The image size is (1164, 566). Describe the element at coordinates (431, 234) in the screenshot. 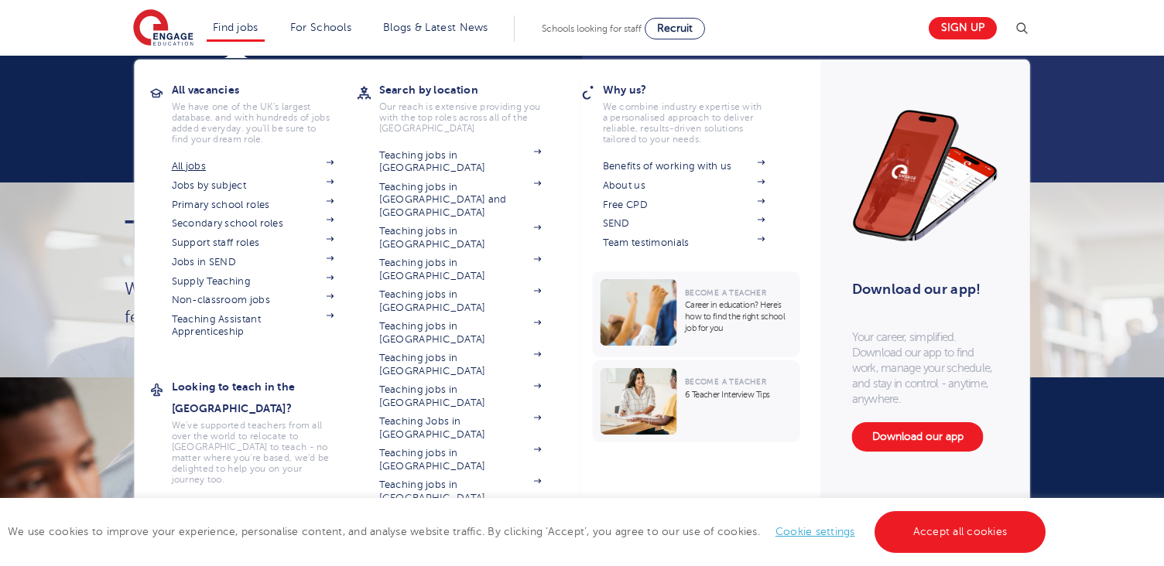

I see `h4: Take the next step` at that location.